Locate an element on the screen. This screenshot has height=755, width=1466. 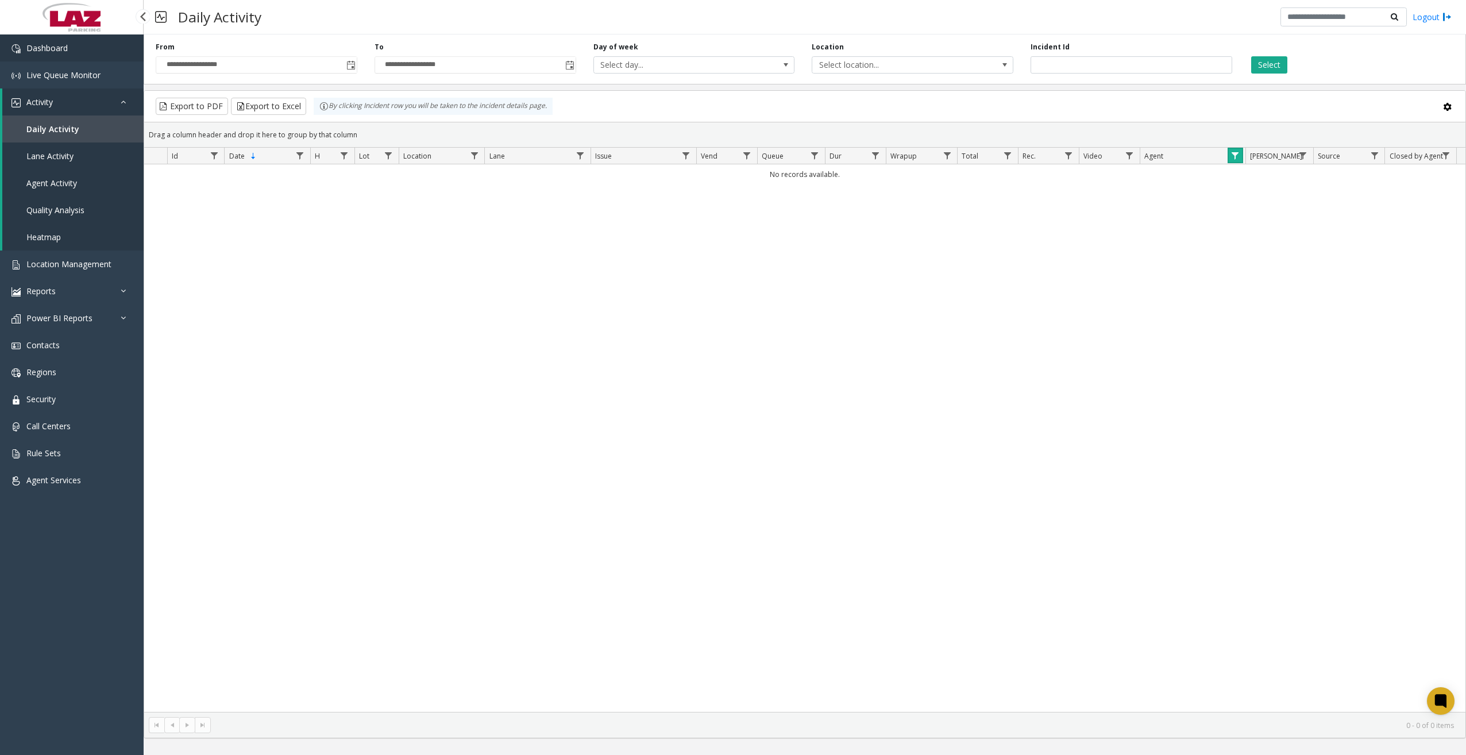
span: Select location... is located at coordinates (892, 65).